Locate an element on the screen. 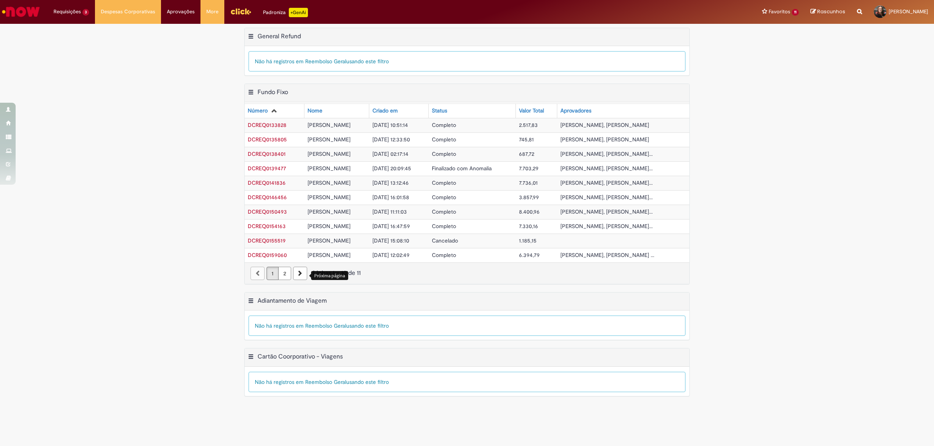 This screenshot has height=446, width=934. a: Abrir Registro: DCREQ0159060 is located at coordinates (267, 255).